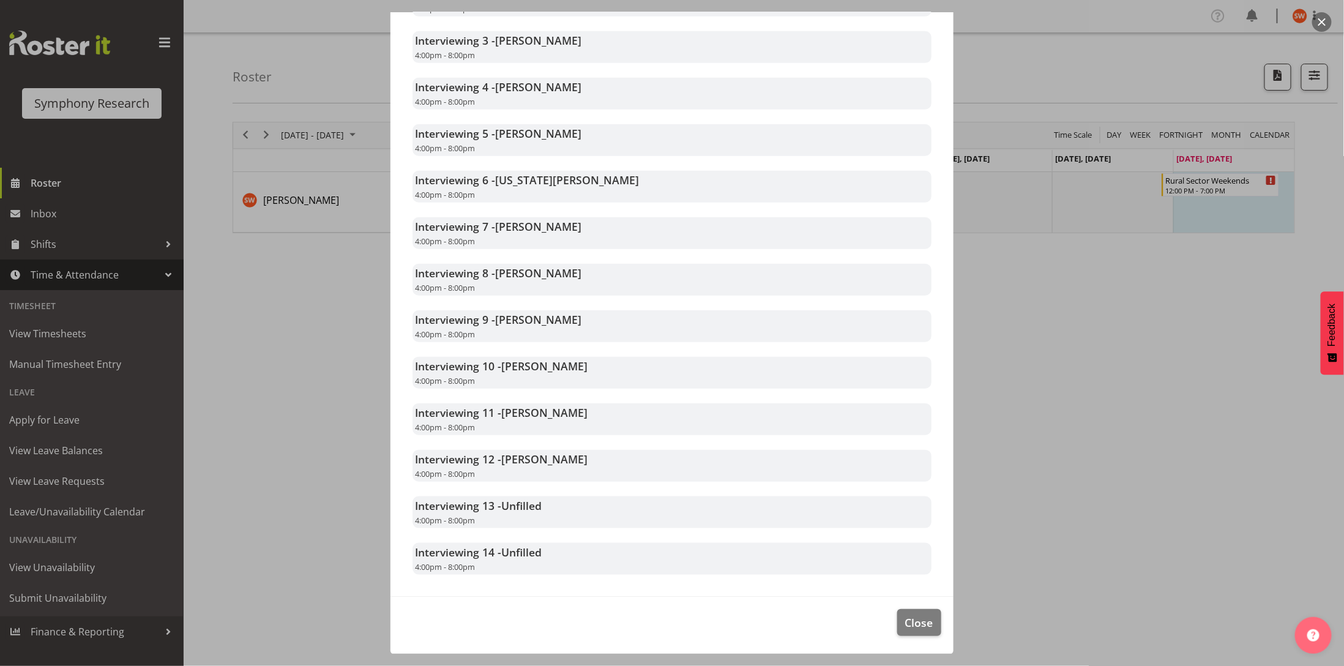 This screenshot has height=666, width=1344. What do you see at coordinates (501, 366) in the screenshot?
I see `strong: Interviewing 10 -` at bounding box center [501, 366].